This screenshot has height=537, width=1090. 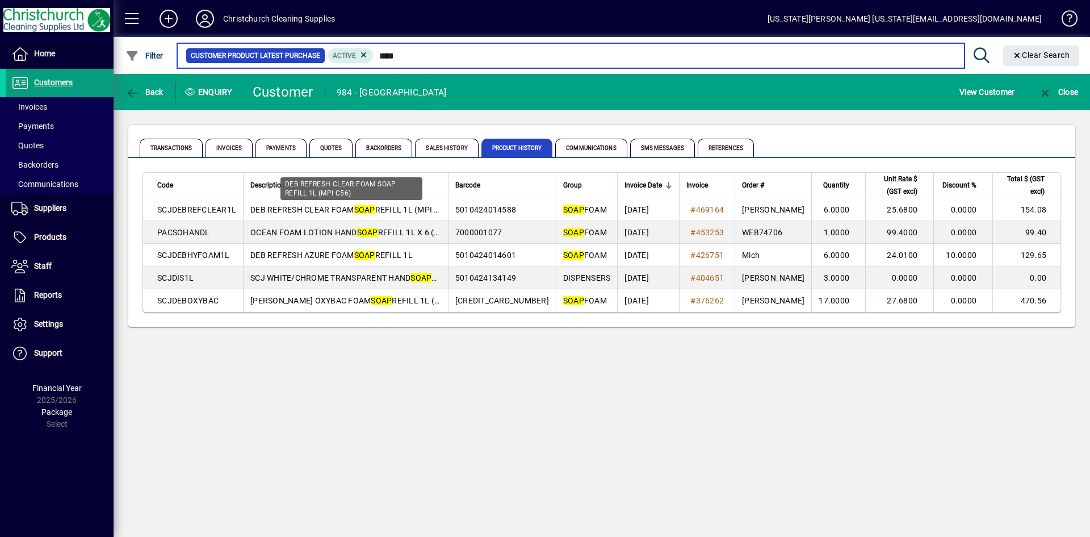 I want to click on span: SCJDEBREFCLEAR1L, so click(x=197, y=210).